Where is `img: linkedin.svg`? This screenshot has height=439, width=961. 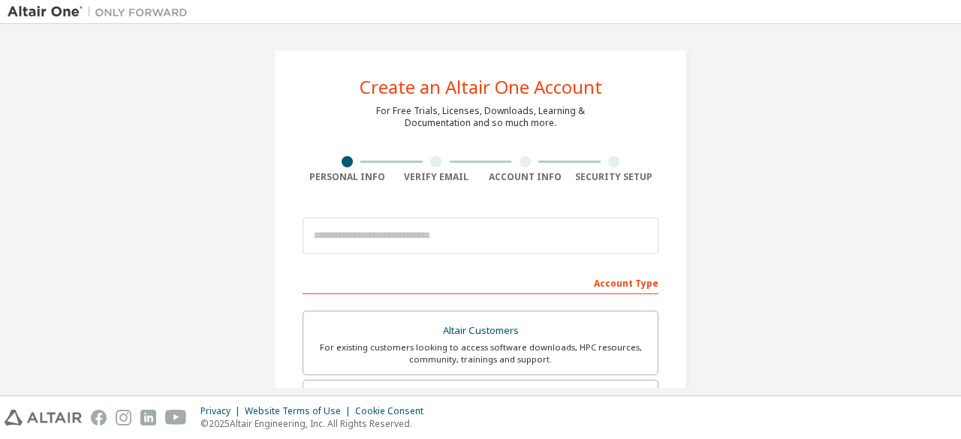
img: linkedin.svg is located at coordinates (148, 417).